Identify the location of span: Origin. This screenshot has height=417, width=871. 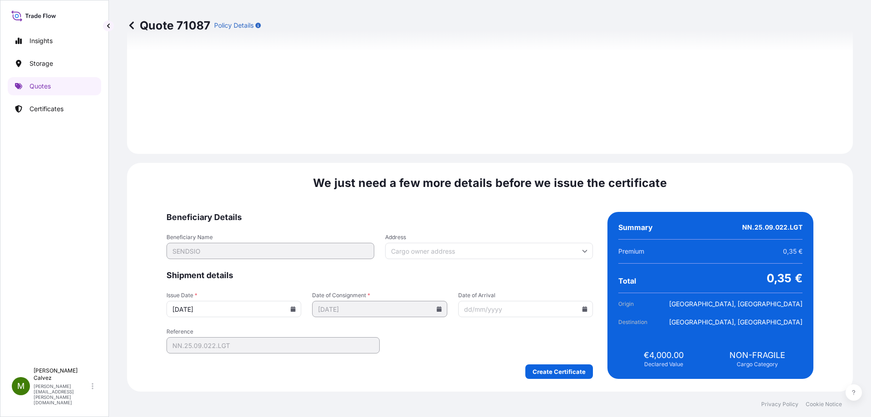
(644, 304).